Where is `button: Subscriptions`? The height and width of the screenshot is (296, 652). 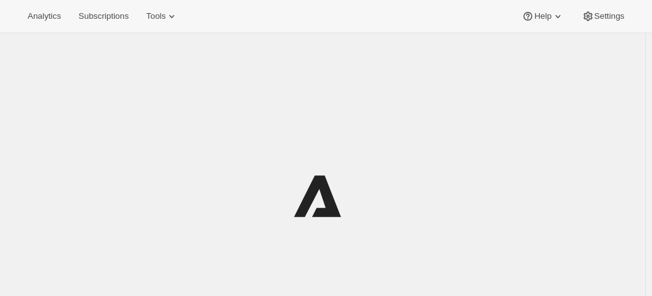 button: Subscriptions is located at coordinates (103, 16).